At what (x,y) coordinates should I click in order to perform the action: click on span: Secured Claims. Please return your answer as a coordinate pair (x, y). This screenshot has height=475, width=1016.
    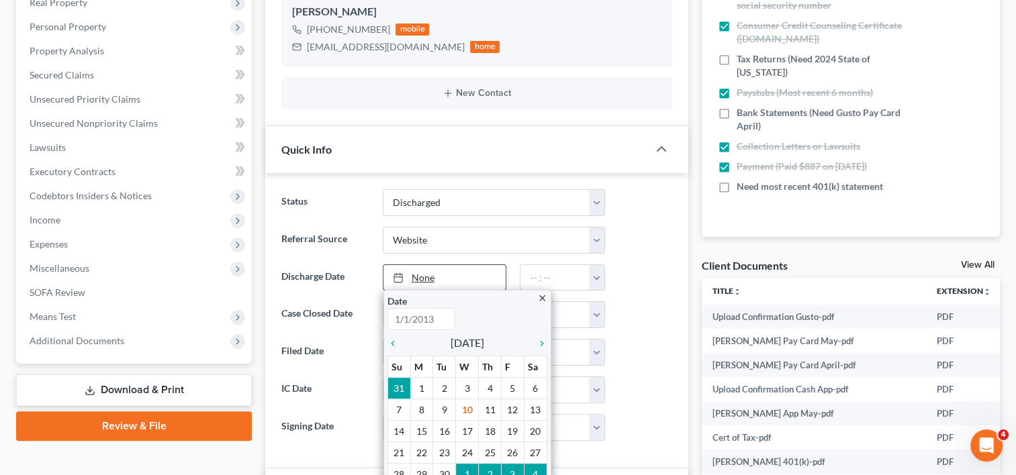
    Looking at the image, I should click on (62, 75).